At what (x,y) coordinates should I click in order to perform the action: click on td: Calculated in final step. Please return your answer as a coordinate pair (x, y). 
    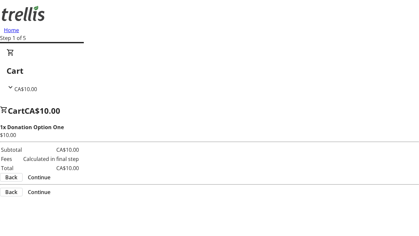
    Looking at the image, I should click on (51, 159).